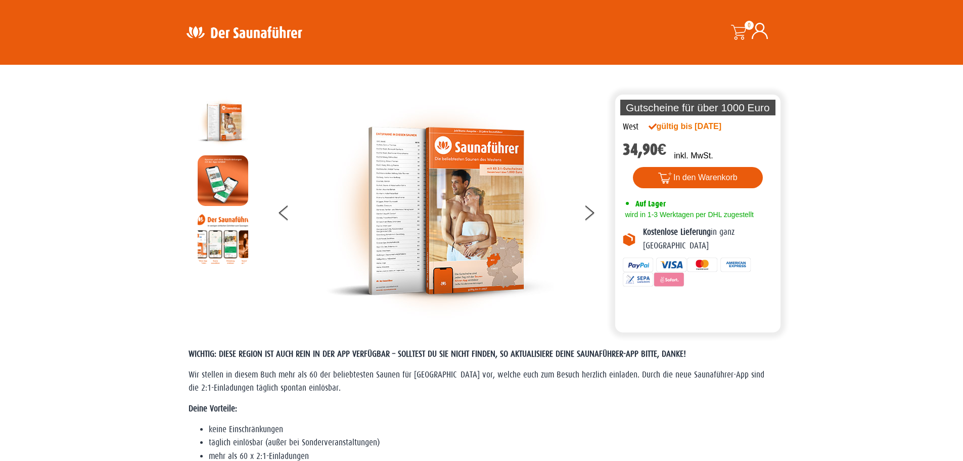 Image resolution: width=963 pixels, height=461 pixels. I want to click on span: Auf Lager, so click(651, 203).